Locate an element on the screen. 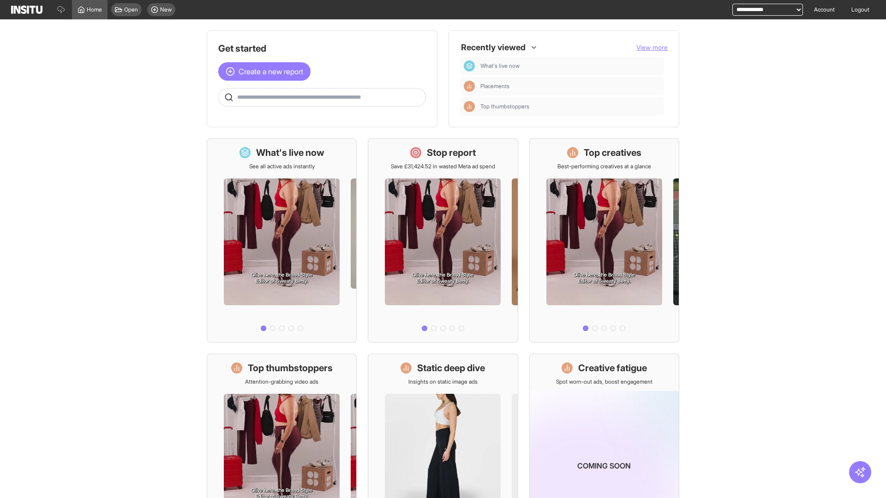 Image resolution: width=886 pixels, height=498 pixels. span: Home is located at coordinates (94, 10).